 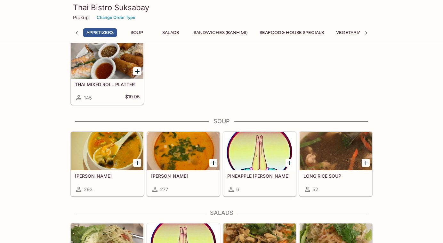 I want to click on button: Seafood & House Specials, so click(x=291, y=33).